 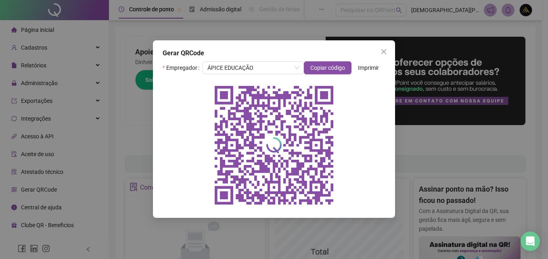 I want to click on div: Open Intercom Messenger, so click(x=531, y=242).